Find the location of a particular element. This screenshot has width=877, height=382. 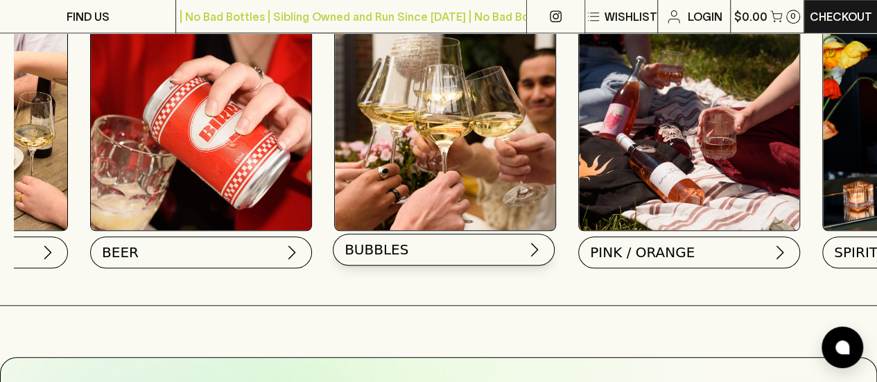

p: 0 is located at coordinates (793, 16).